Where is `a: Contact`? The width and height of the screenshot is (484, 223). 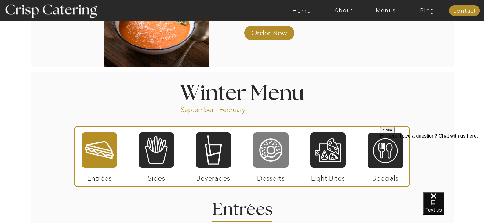 a: Contact is located at coordinates (464, 11).